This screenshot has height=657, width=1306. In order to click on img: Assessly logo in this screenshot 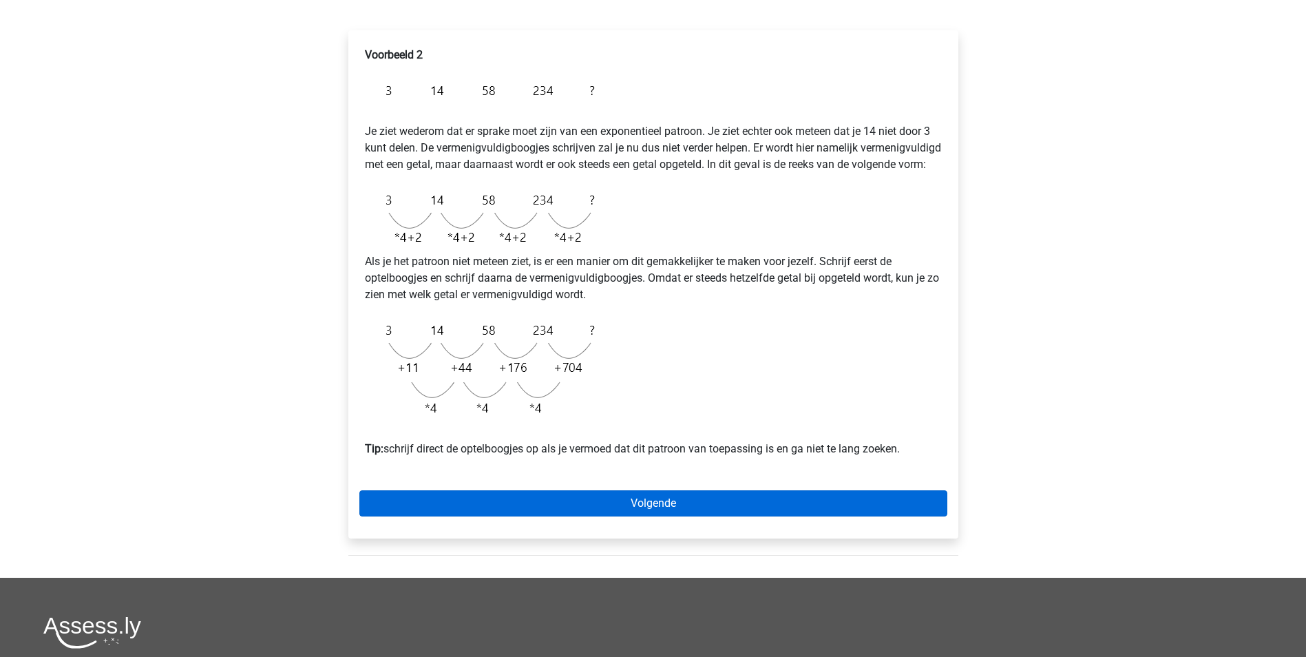, I will do `click(92, 632)`.